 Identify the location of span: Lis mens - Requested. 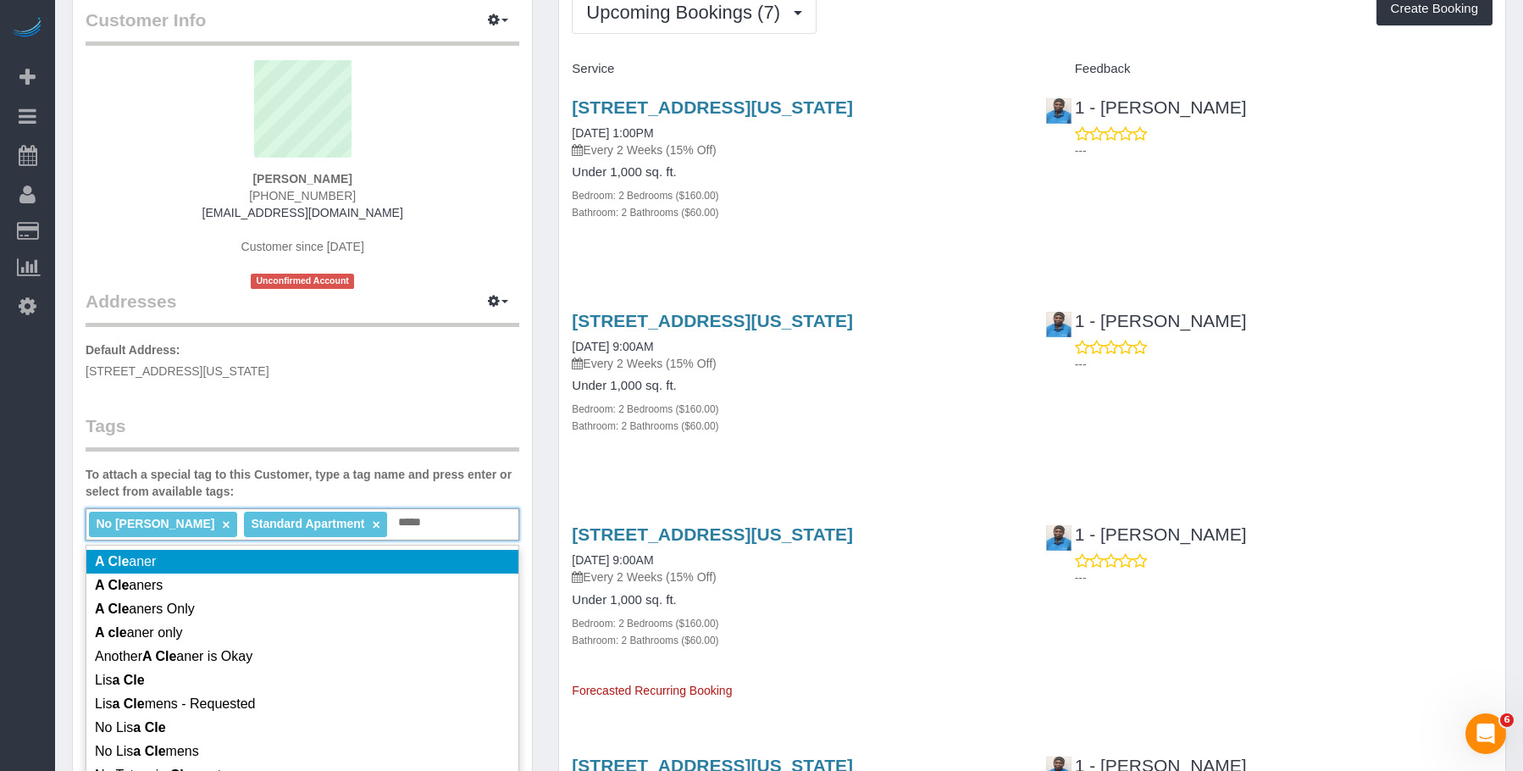
(175, 703).